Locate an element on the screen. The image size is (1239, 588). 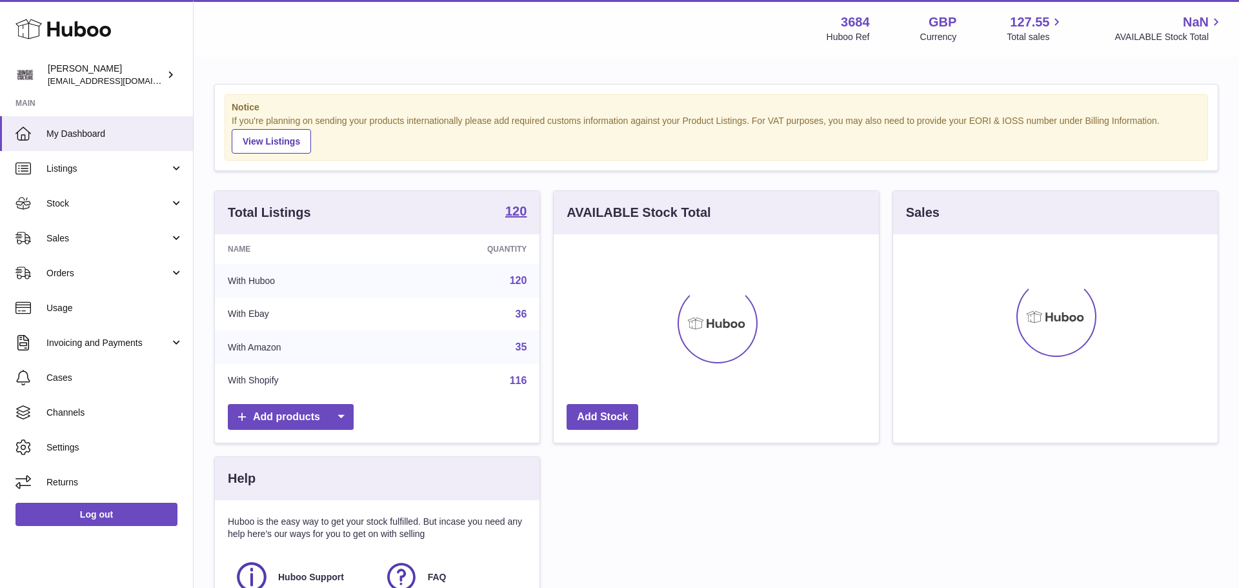
a: View Listings is located at coordinates (271, 141).